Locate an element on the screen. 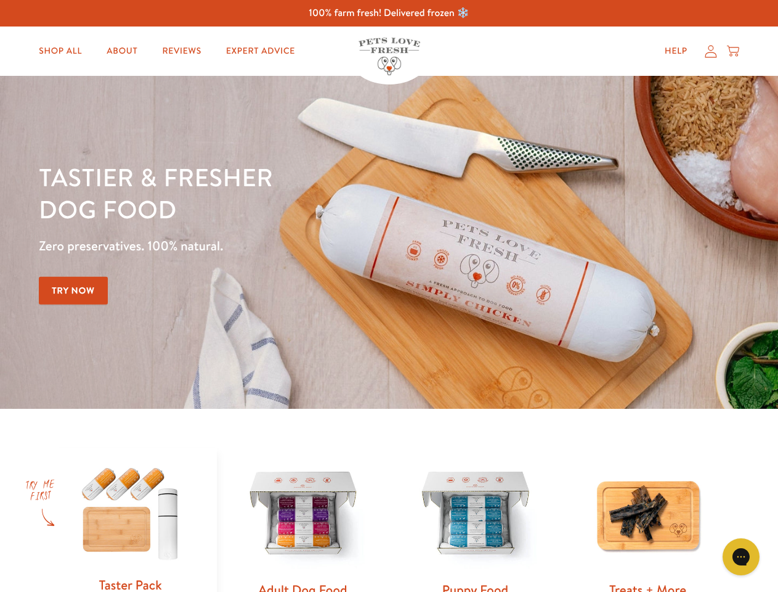 Image resolution: width=778 pixels, height=592 pixels. img: Pets Love Fresh is located at coordinates (389, 56).